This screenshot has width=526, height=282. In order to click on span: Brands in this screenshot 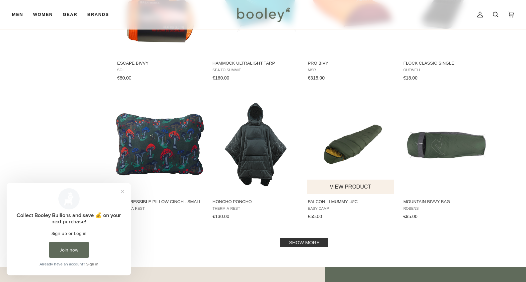, I will do `click(98, 15)`.